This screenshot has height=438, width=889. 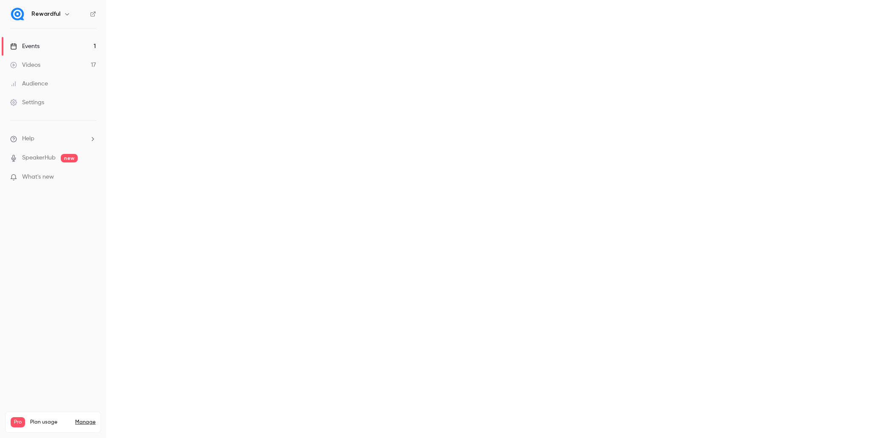 I want to click on span: new, so click(x=69, y=158).